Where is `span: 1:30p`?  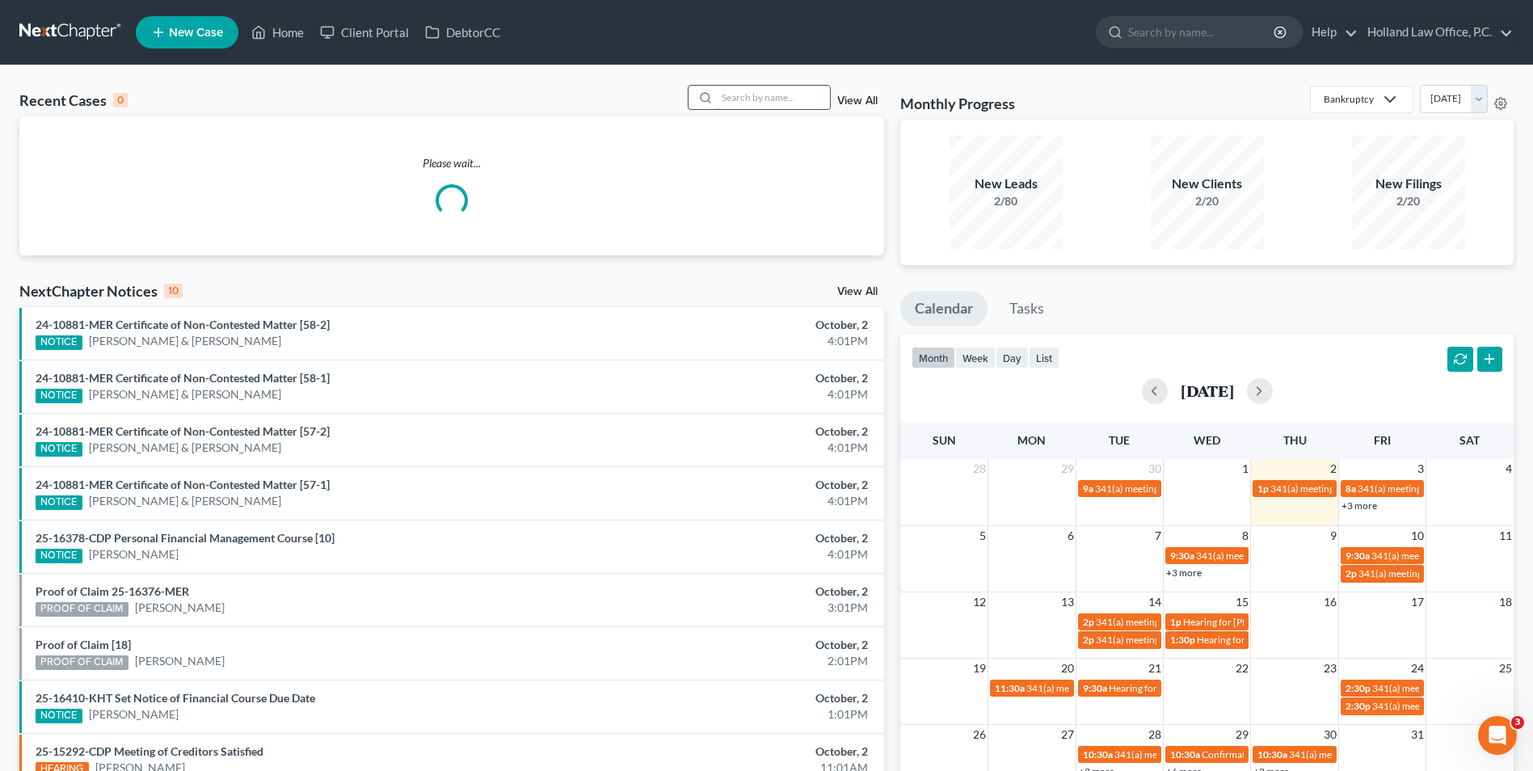
span: 1:30p is located at coordinates (1182, 639).